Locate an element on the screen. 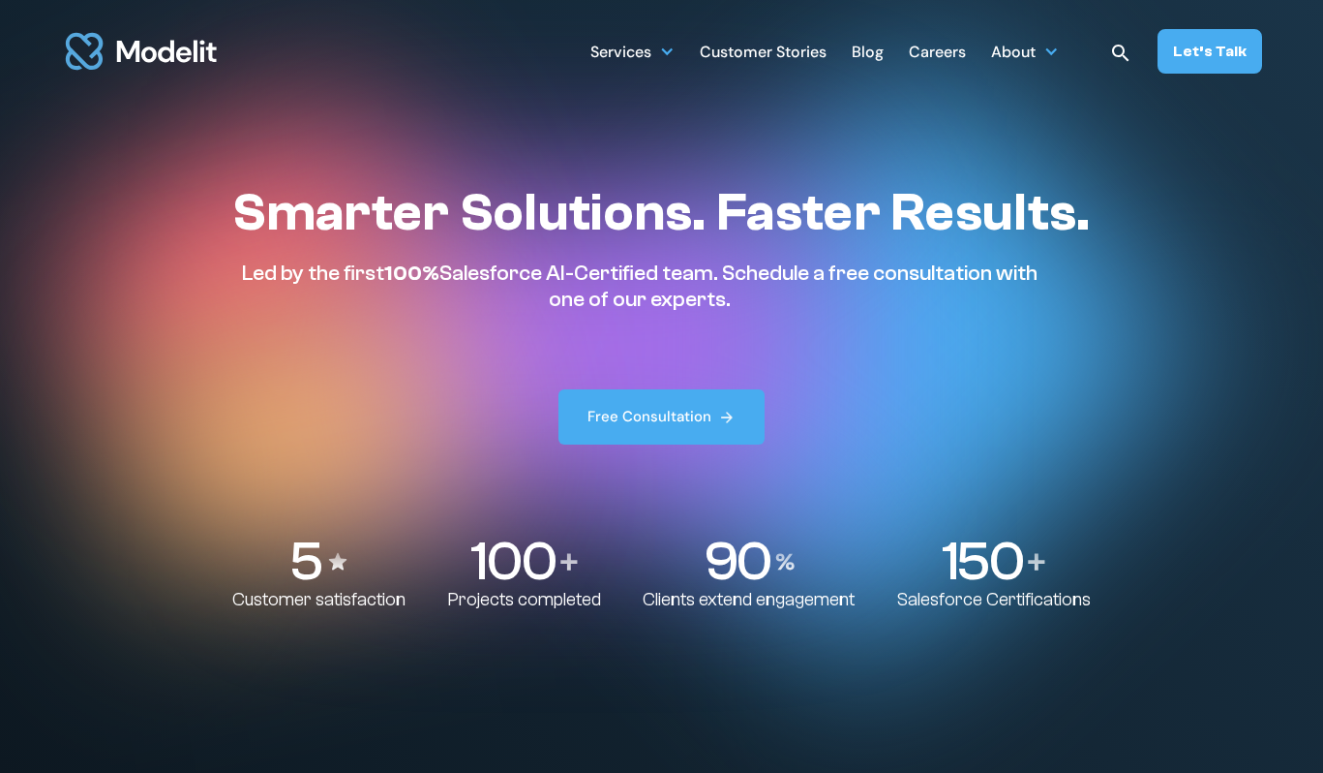 This screenshot has height=773, width=1323. a: Careers is located at coordinates (937, 50).